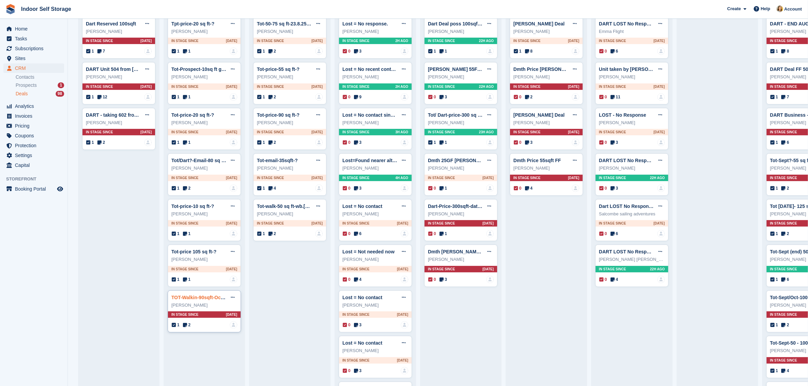 The height and width of the screenshot is (386, 808). Describe the element at coordinates (40, 85) in the screenshot. I see `a: Prospects 1` at that location.